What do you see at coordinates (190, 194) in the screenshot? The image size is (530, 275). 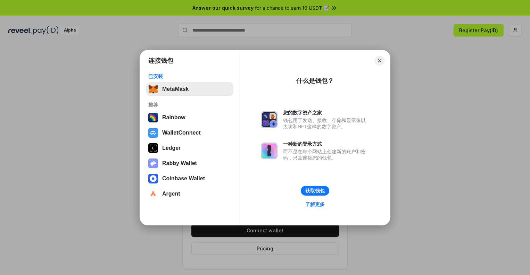 I see `button: Argent` at bounding box center [190, 194].